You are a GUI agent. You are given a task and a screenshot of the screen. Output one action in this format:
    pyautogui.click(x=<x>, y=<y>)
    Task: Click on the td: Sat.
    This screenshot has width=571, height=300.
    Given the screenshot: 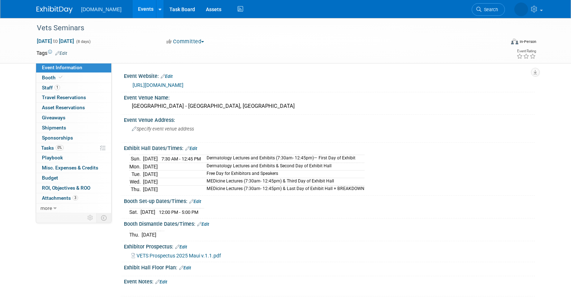 What is the action you would take?
    pyautogui.click(x=135, y=212)
    